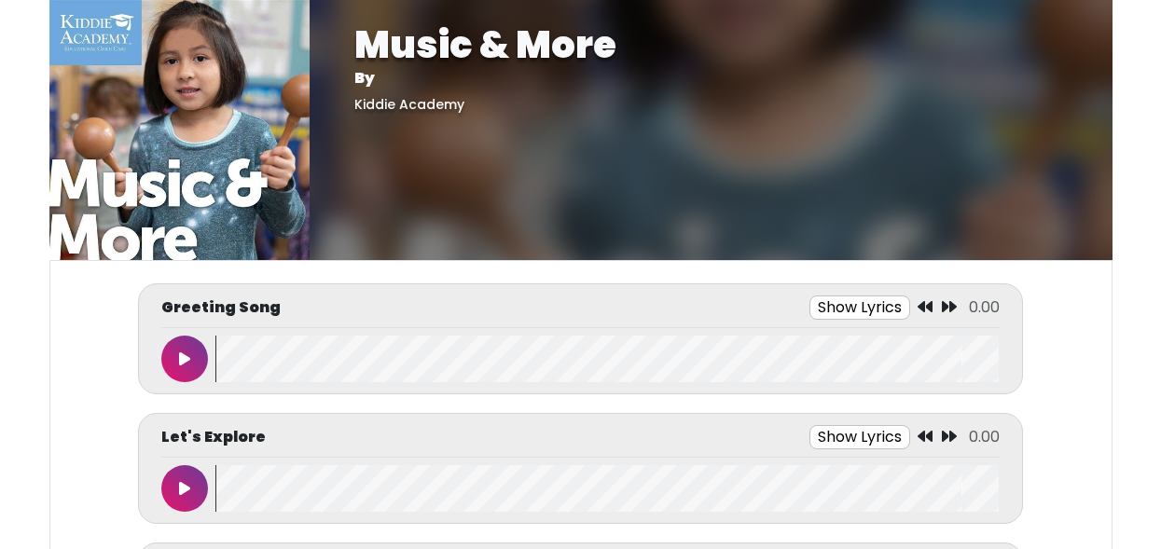 The height and width of the screenshot is (549, 1161). What do you see at coordinates (710, 104) in the screenshot?
I see `h5: Kiddie Academy` at bounding box center [710, 104].